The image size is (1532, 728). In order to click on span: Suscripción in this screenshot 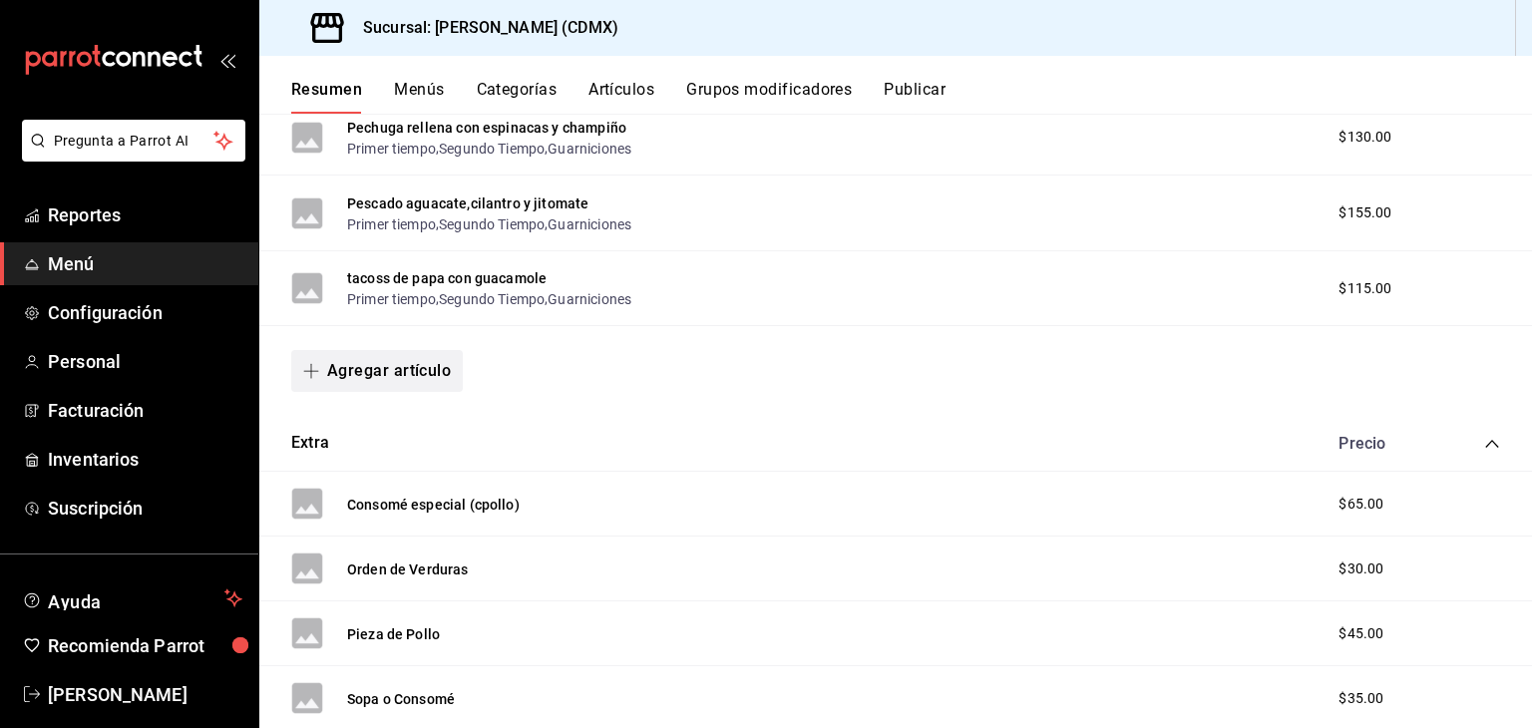, I will do `click(145, 508)`.